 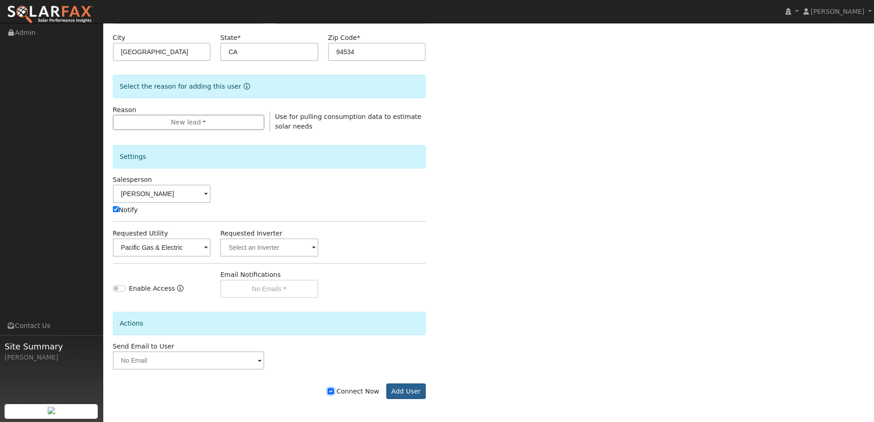 What do you see at coordinates (133, 179) in the screenshot?
I see `label: Salesperson` at bounding box center [133, 179].